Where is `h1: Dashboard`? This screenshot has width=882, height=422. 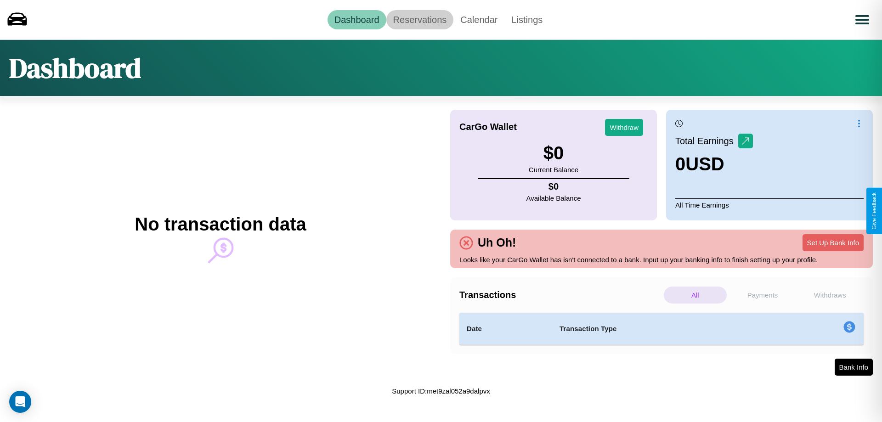
h1: Dashboard is located at coordinates (75, 68).